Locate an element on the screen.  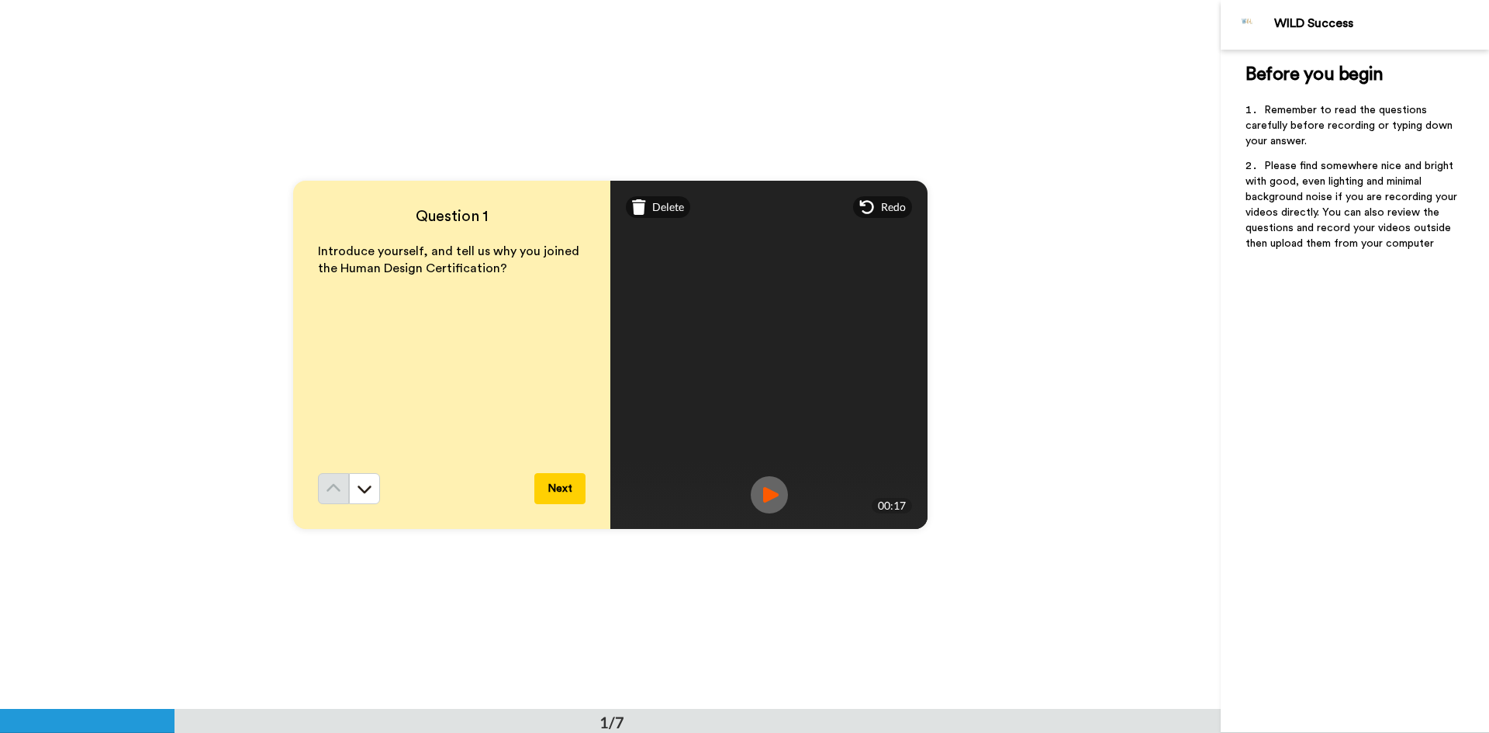
span: Introduce yourself, and tell us why you joined the Human Design Certification? is located at coordinates (450, 260).